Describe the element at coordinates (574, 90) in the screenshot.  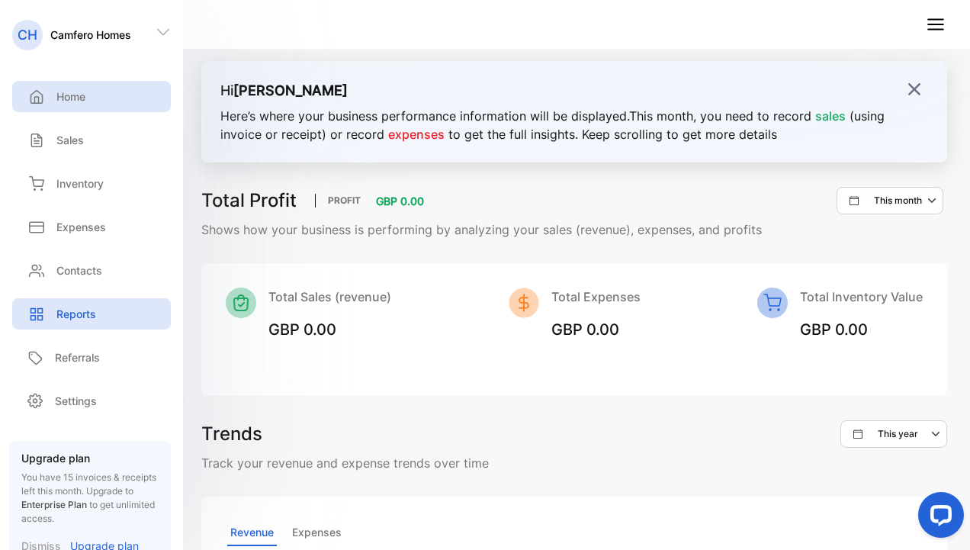
I see `p: Hi` at that location.